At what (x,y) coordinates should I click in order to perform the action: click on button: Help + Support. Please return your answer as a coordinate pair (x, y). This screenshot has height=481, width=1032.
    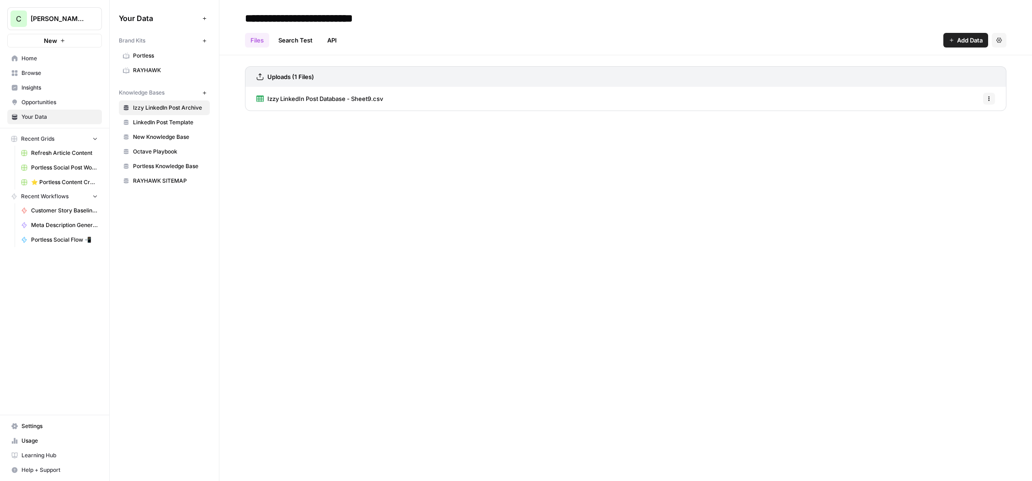
    Looking at the image, I should click on (54, 471).